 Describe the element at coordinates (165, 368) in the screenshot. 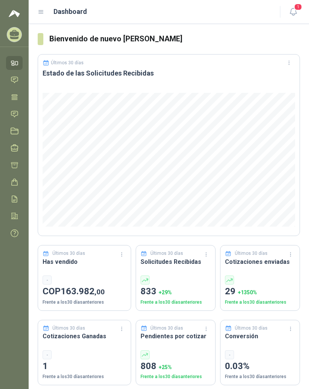

I see `span: + 25 %` at that location.